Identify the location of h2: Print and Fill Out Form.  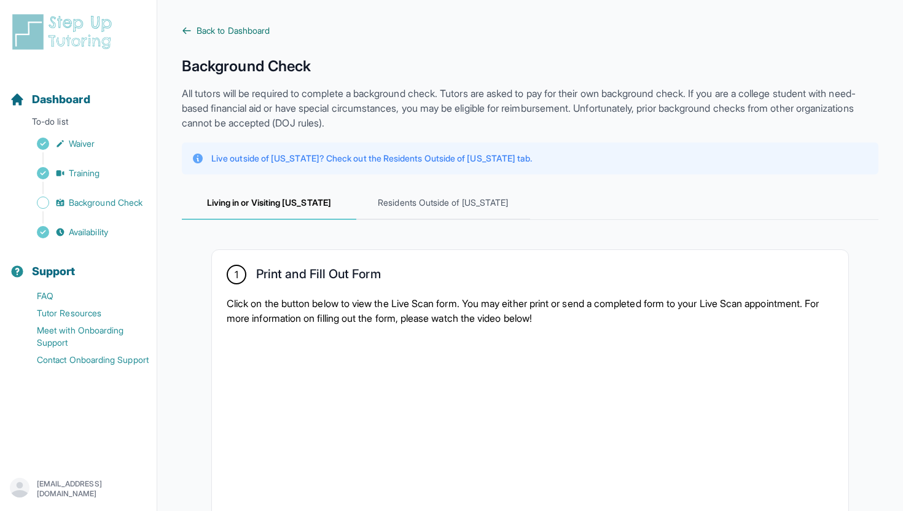
(318, 276).